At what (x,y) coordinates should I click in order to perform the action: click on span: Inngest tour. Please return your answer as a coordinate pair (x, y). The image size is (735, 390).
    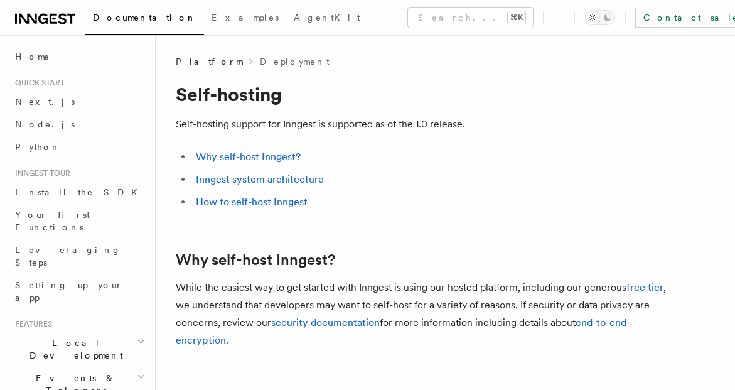
    Looking at the image, I should click on (40, 173).